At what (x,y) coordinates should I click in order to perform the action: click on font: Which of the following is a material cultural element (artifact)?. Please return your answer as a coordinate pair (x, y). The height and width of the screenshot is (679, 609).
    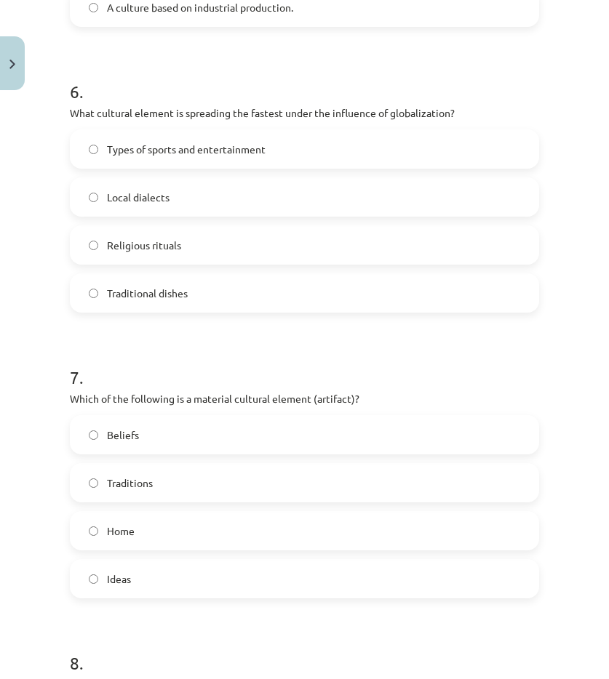
    Looking at the image, I should click on (215, 399).